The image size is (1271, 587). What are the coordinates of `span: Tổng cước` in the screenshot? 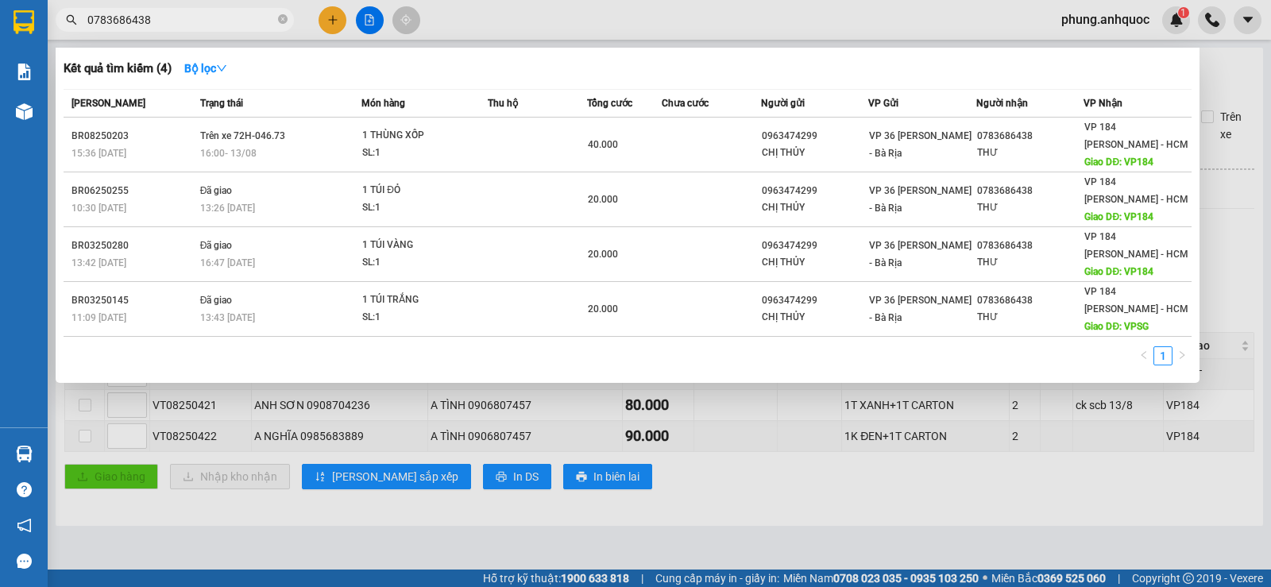 It's located at (609, 103).